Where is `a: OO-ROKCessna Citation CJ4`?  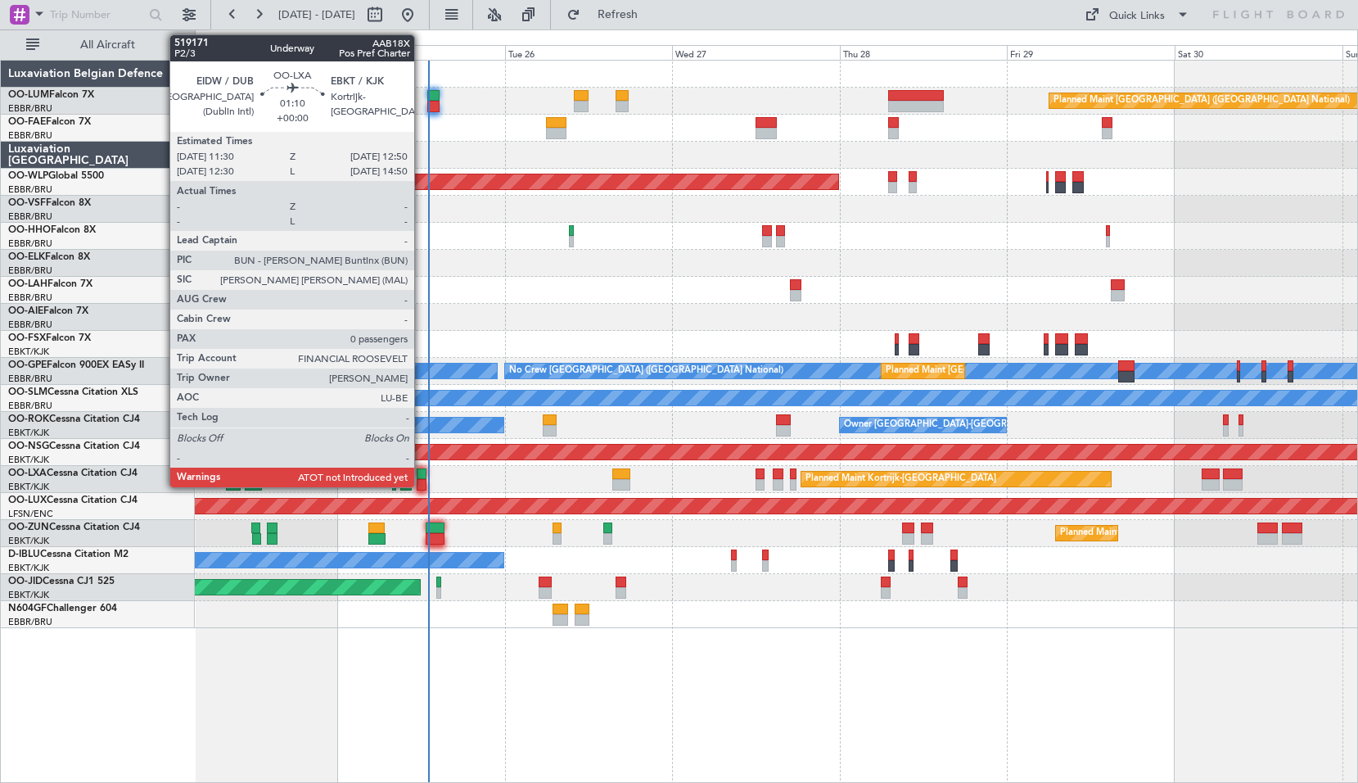
a: OO-ROKCessna Citation CJ4 is located at coordinates (74, 419).